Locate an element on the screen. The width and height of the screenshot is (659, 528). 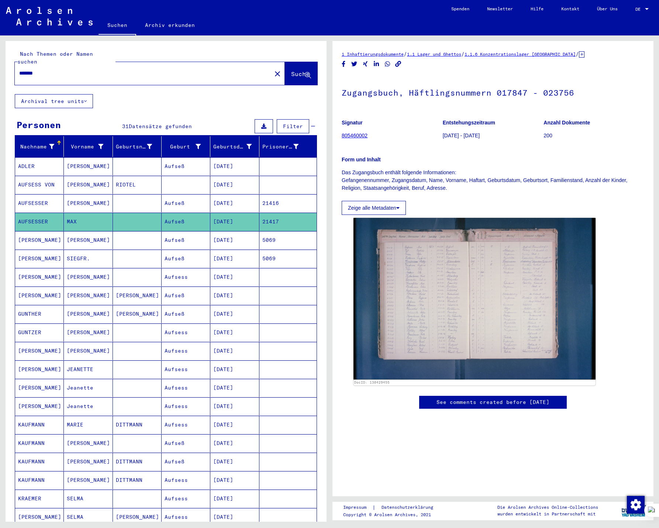
img: 001.jpg is located at coordinates (475, 298).